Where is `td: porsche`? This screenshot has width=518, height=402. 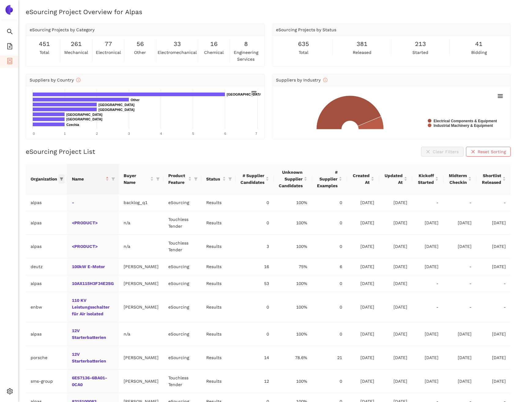
td: porsche is located at coordinates (46, 357).